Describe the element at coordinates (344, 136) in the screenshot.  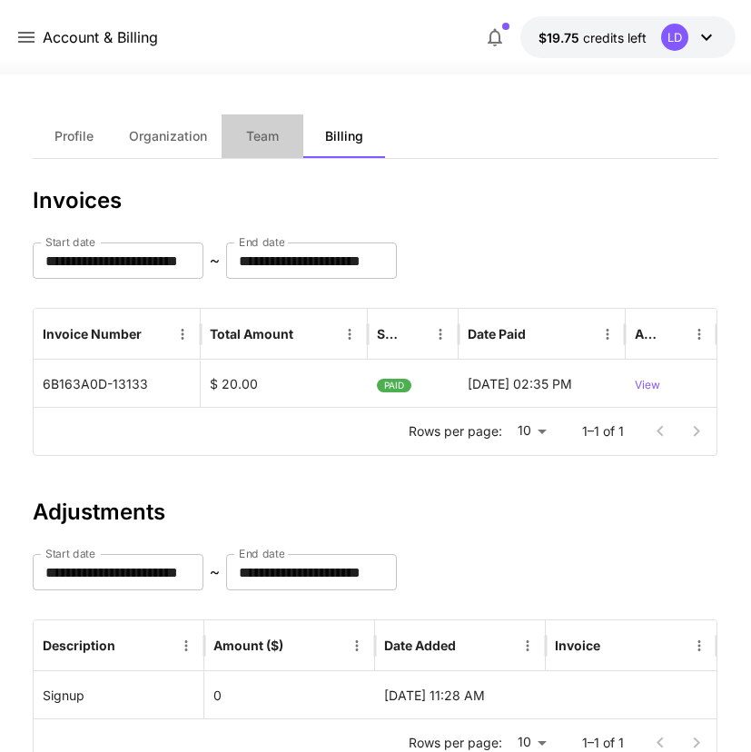
I see `span: Billing` at that location.